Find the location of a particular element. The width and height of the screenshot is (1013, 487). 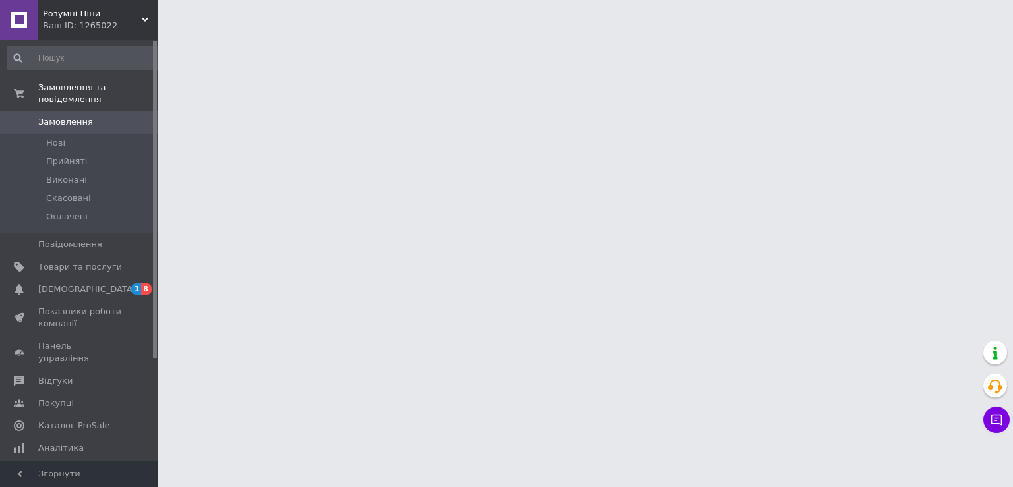

span: Оплачені is located at coordinates (67, 217).